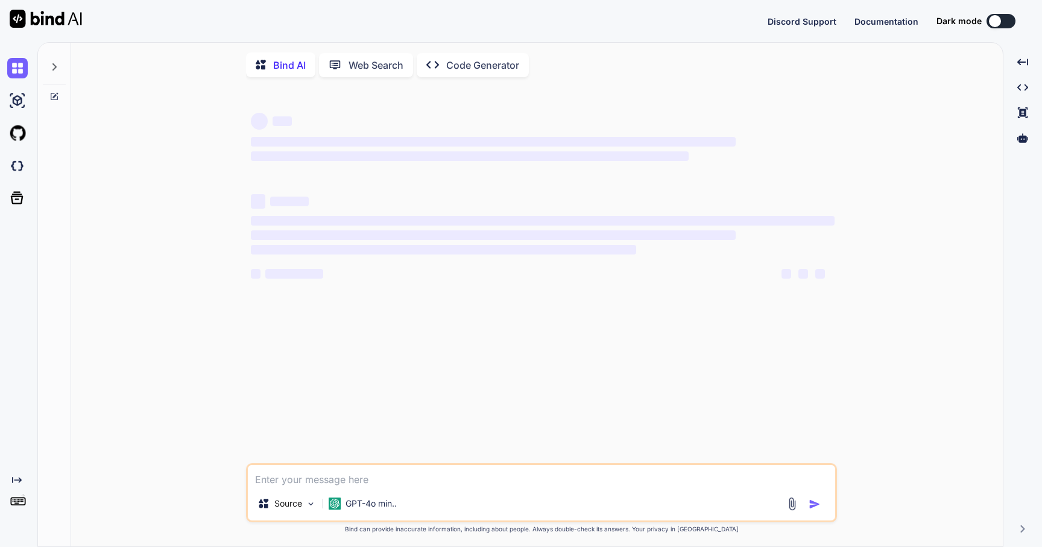  Describe the element at coordinates (886, 21) in the screenshot. I see `button: Documentation` at that location.